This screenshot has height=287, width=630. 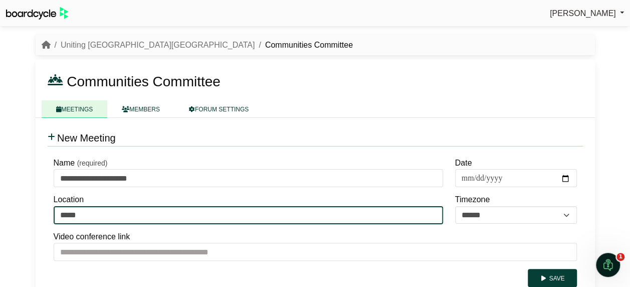 I want to click on a: MEMBERS, so click(x=141, y=109).